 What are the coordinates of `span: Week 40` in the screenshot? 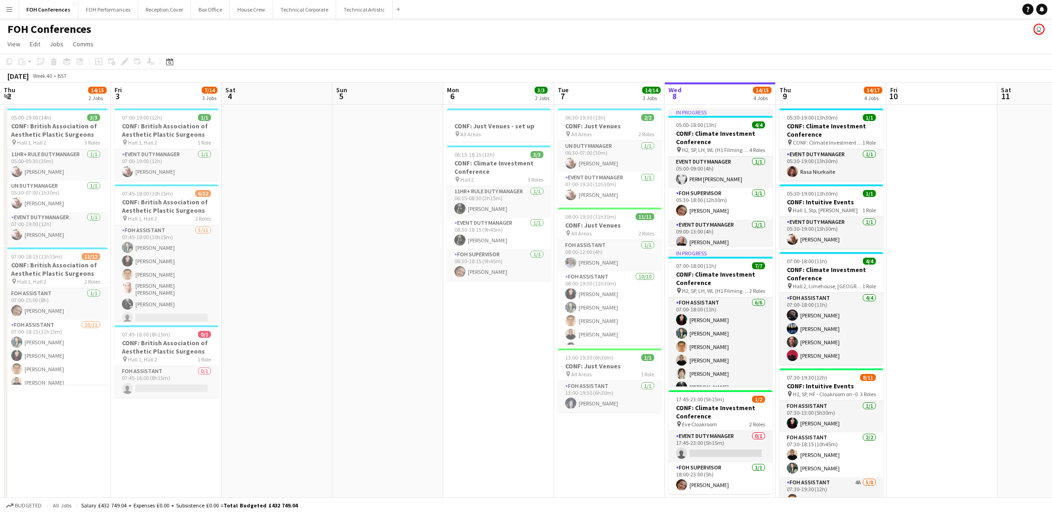 It's located at (42, 76).